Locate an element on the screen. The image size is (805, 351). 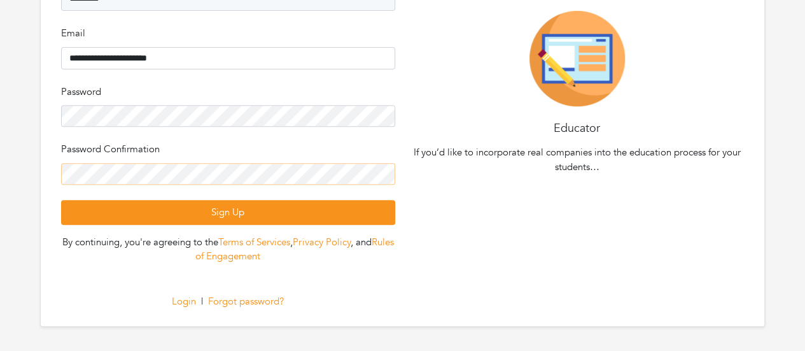
p: If you’d like to incorporate real companies into the education process for your students… is located at coordinates (577, 159).